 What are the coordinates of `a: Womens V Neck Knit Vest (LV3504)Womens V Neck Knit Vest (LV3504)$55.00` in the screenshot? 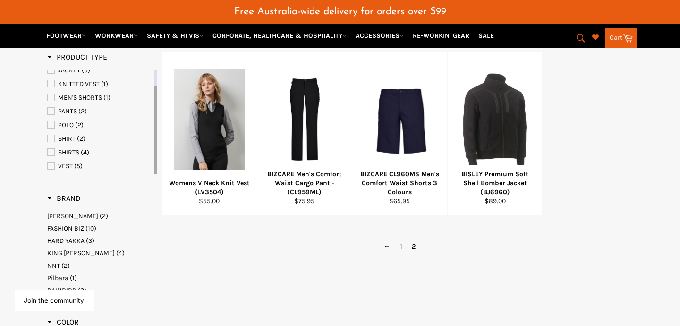 It's located at (209, 134).